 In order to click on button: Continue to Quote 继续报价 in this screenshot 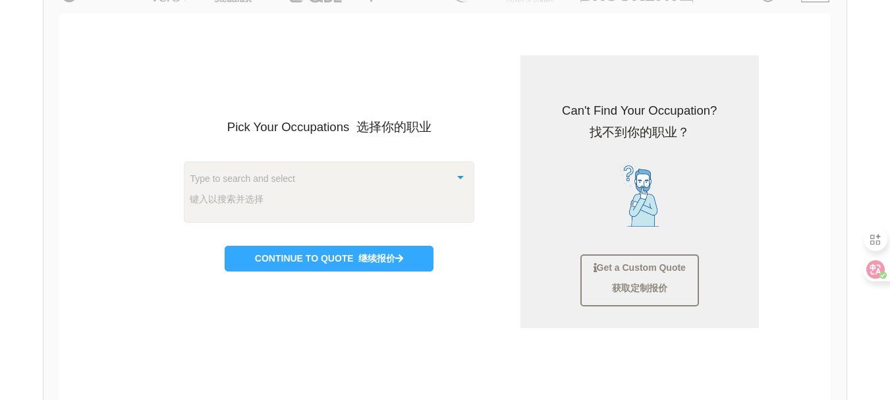, I will do `click(329, 258)`.